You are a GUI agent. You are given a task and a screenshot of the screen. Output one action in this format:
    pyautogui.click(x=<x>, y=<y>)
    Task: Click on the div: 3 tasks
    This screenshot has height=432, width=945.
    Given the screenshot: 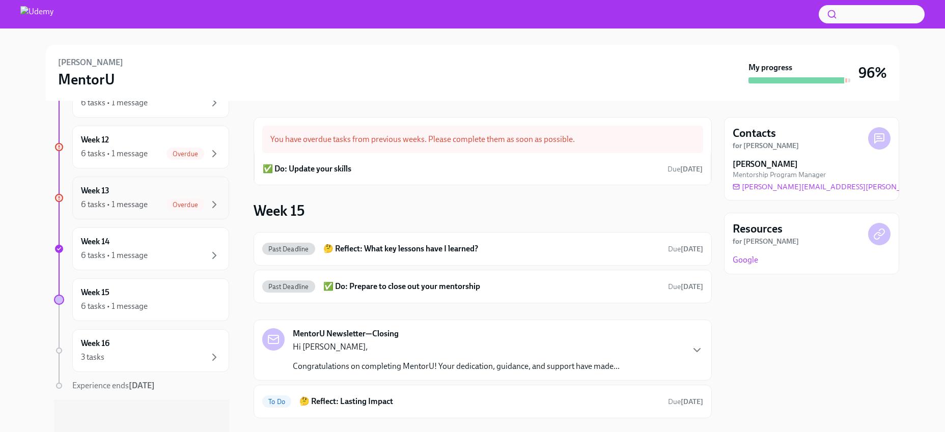 What is the action you would take?
    pyautogui.click(x=93, y=357)
    